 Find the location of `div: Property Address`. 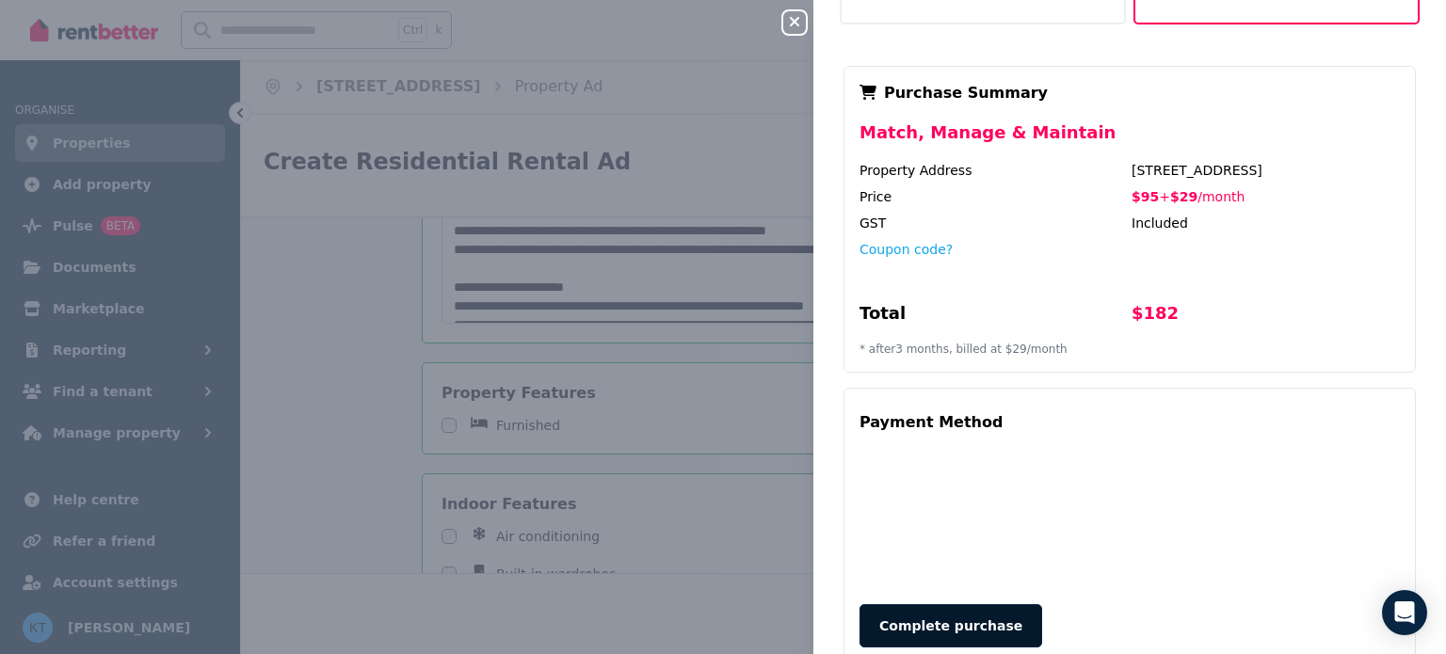

div: Property Address is located at coordinates (993, 170).